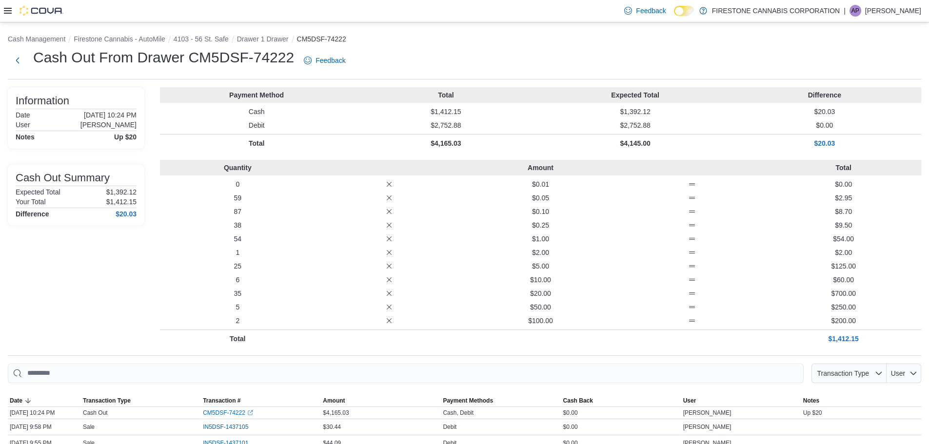 This screenshot has height=444, width=929. What do you see at coordinates (336, 413) in the screenshot?
I see `span: $4,165.03` at bounding box center [336, 413].